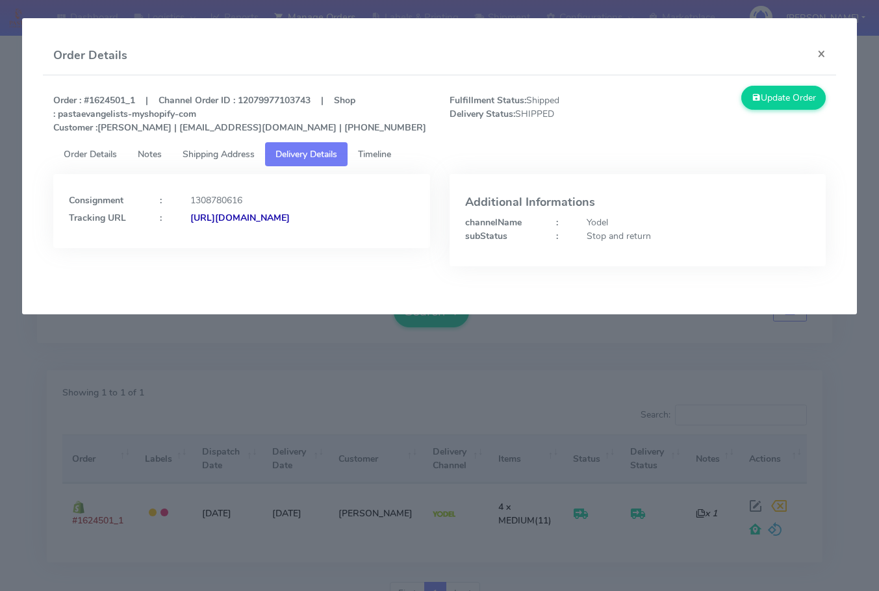 The height and width of the screenshot is (591, 879). Describe the element at coordinates (75, 127) in the screenshot. I see `strong: Customer :` at that location.